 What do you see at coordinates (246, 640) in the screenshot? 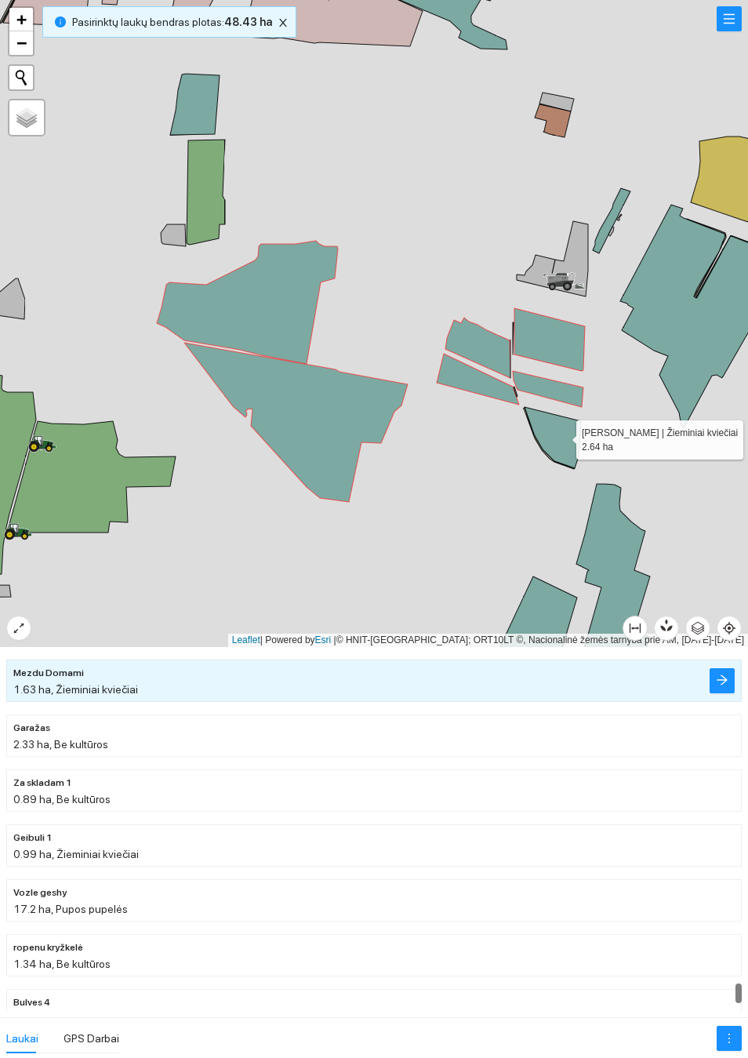
I see `a: Leaflet` at bounding box center [246, 640].